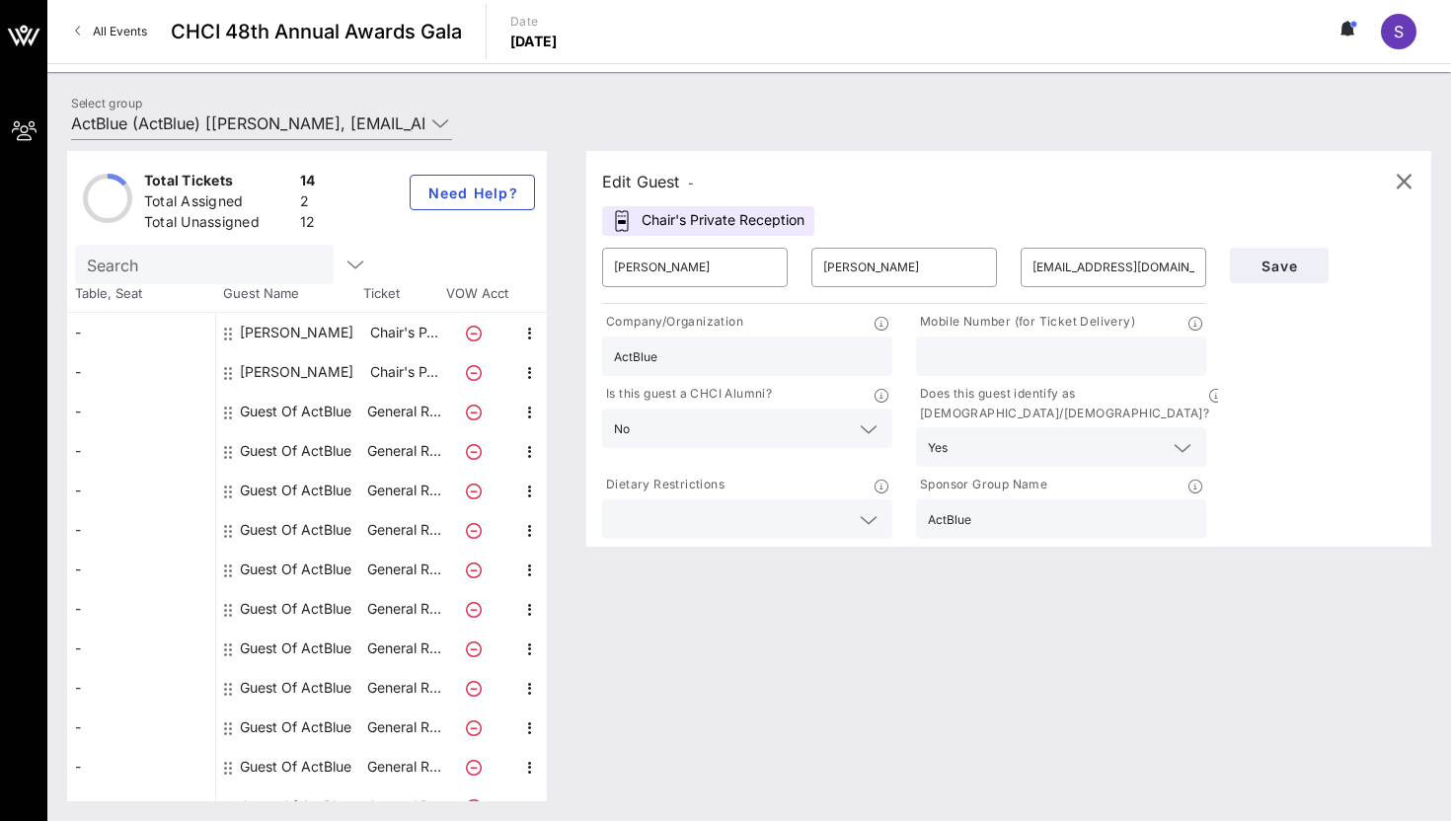  I want to click on div: Total Assigned, so click(218, 203).